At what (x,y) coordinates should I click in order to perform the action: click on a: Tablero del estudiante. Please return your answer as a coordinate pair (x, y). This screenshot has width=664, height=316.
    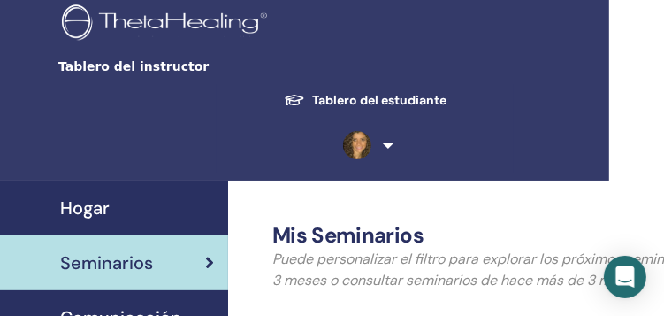
    Looking at the image, I should click on (365, 100).